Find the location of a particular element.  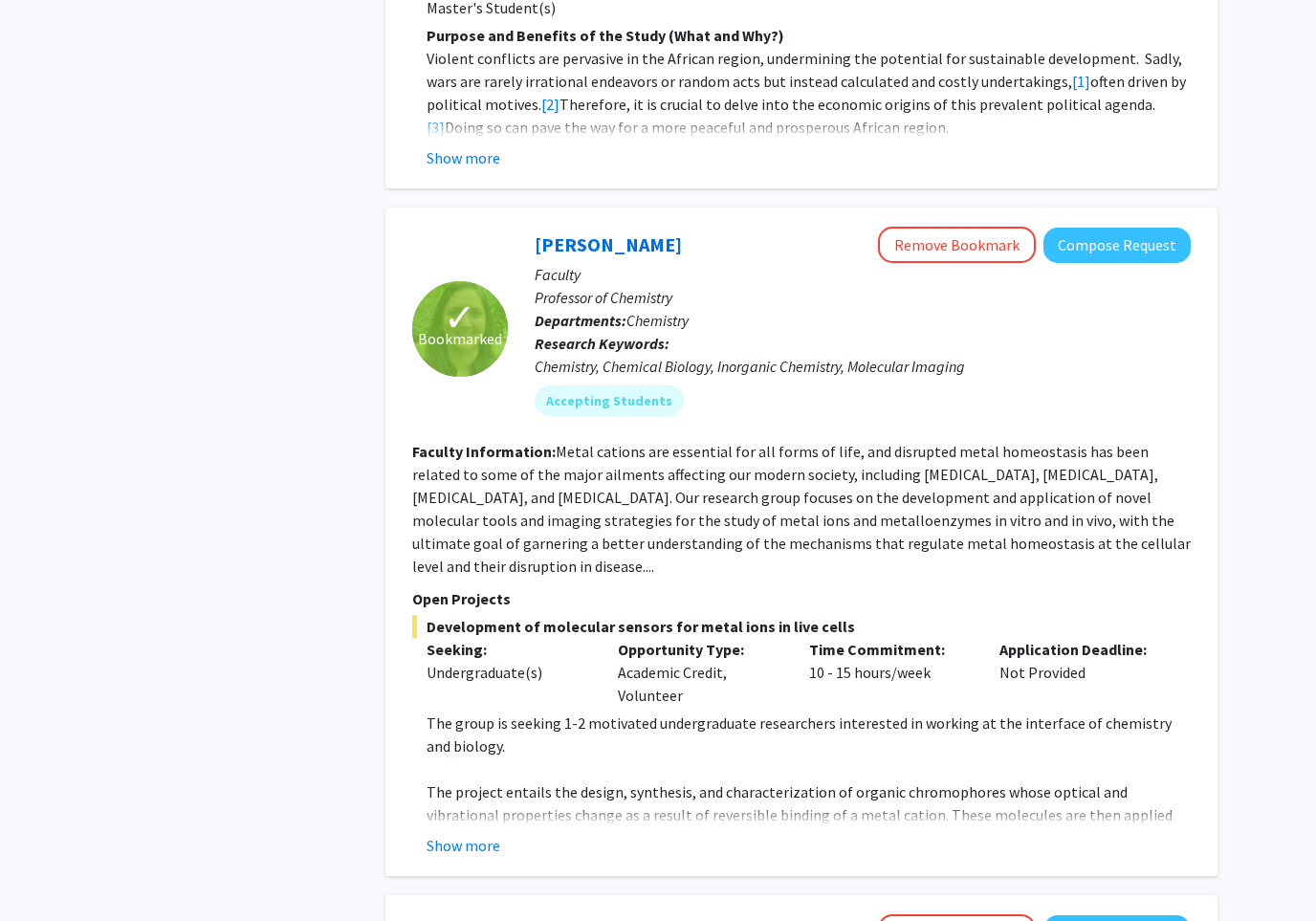

p: Faculty is located at coordinates (863, 274).